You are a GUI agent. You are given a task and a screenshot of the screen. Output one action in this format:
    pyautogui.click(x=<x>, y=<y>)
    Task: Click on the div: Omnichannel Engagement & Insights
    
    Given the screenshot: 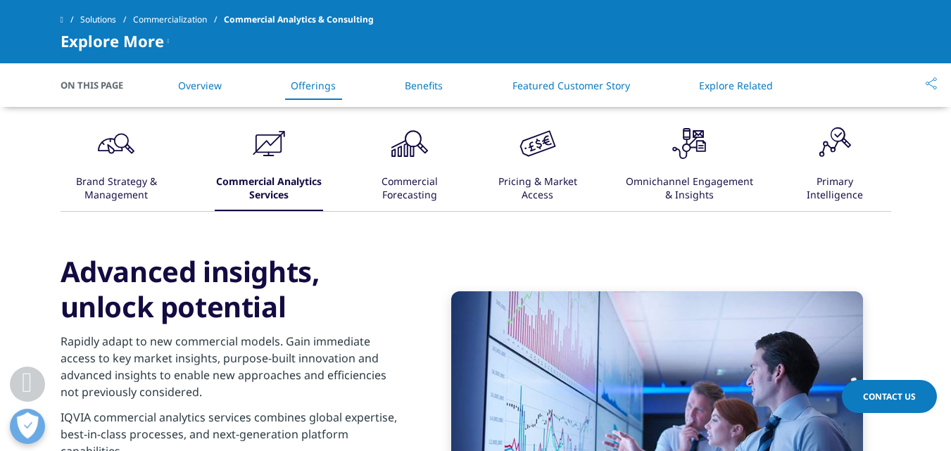 What is the action you would take?
    pyautogui.click(x=689, y=189)
    